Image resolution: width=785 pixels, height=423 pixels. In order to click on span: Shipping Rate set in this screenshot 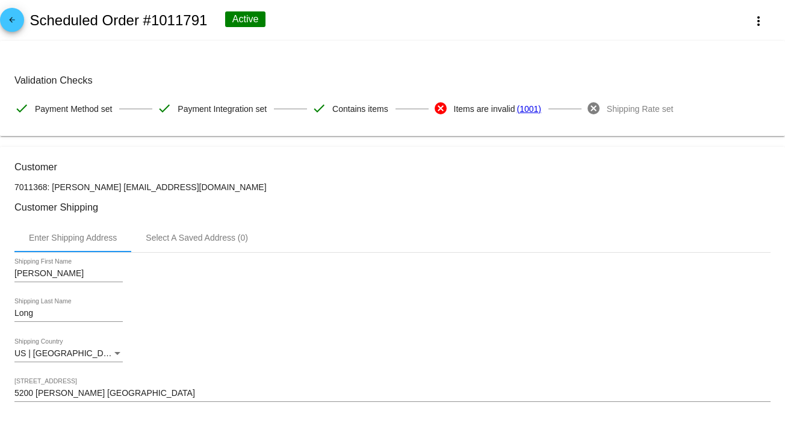, I will do `click(640, 109)`.